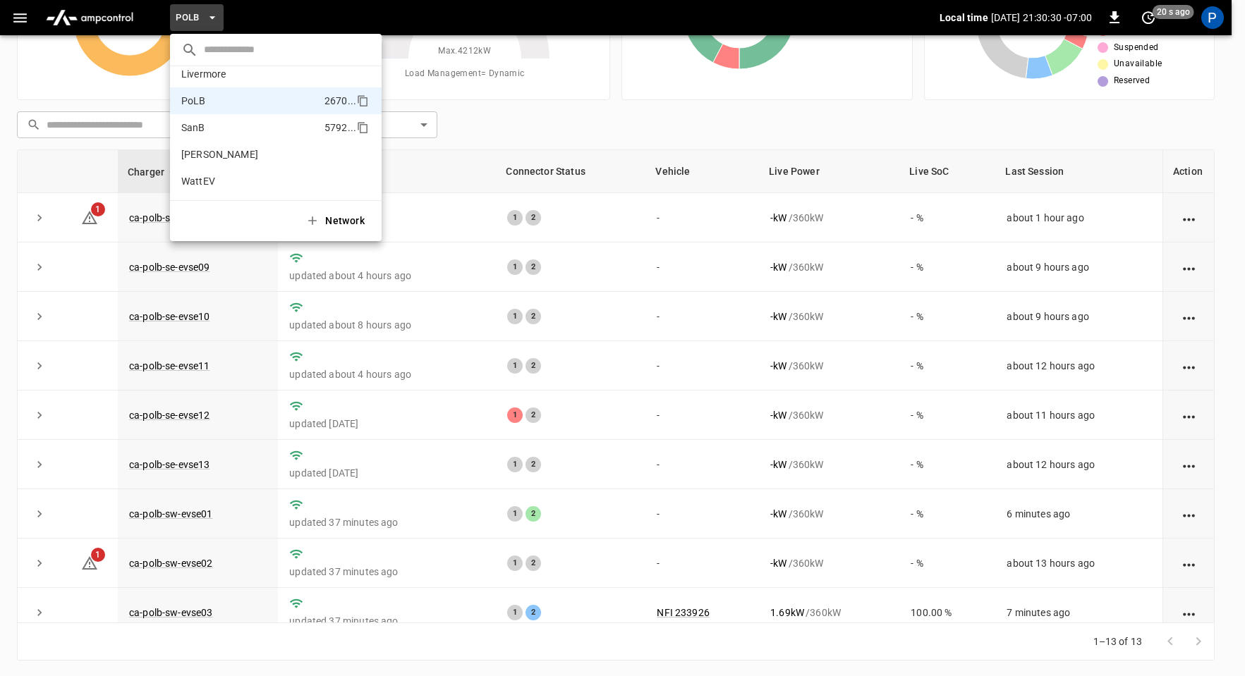 This screenshot has width=1245, height=676. Describe the element at coordinates (336, 221) in the screenshot. I see `button: Network` at that location.